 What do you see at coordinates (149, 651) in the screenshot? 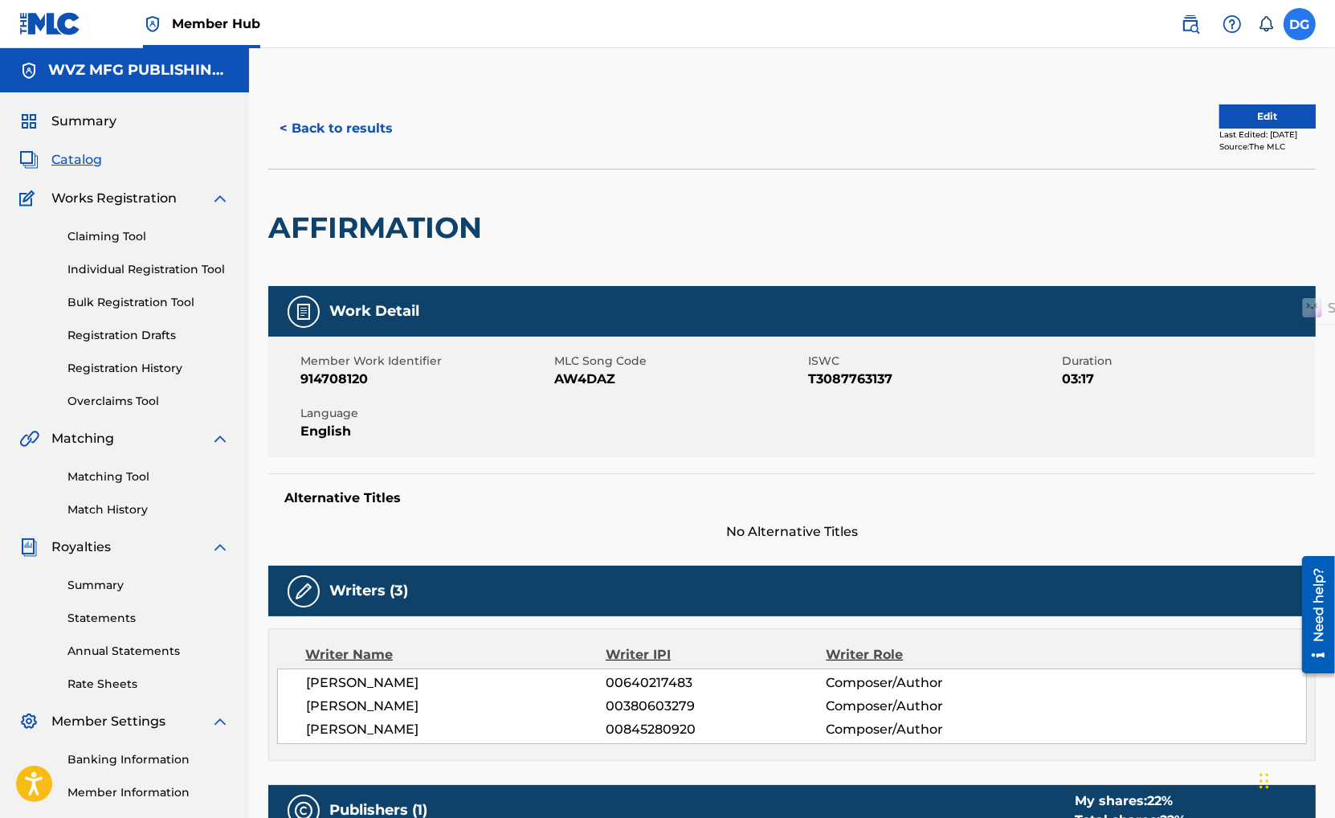
I see `a: Annual Statements` at bounding box center [149, 651].